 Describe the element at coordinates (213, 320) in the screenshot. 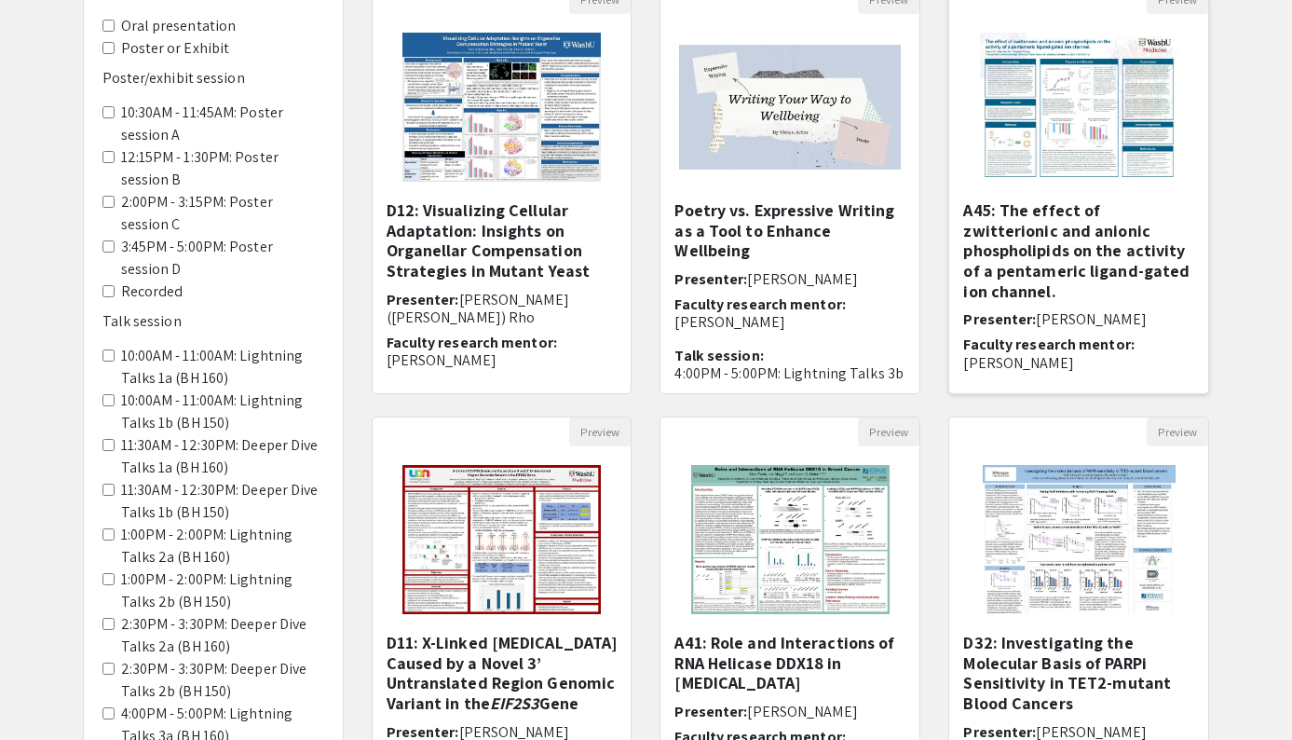

I see `h6: Talk session` at that location.